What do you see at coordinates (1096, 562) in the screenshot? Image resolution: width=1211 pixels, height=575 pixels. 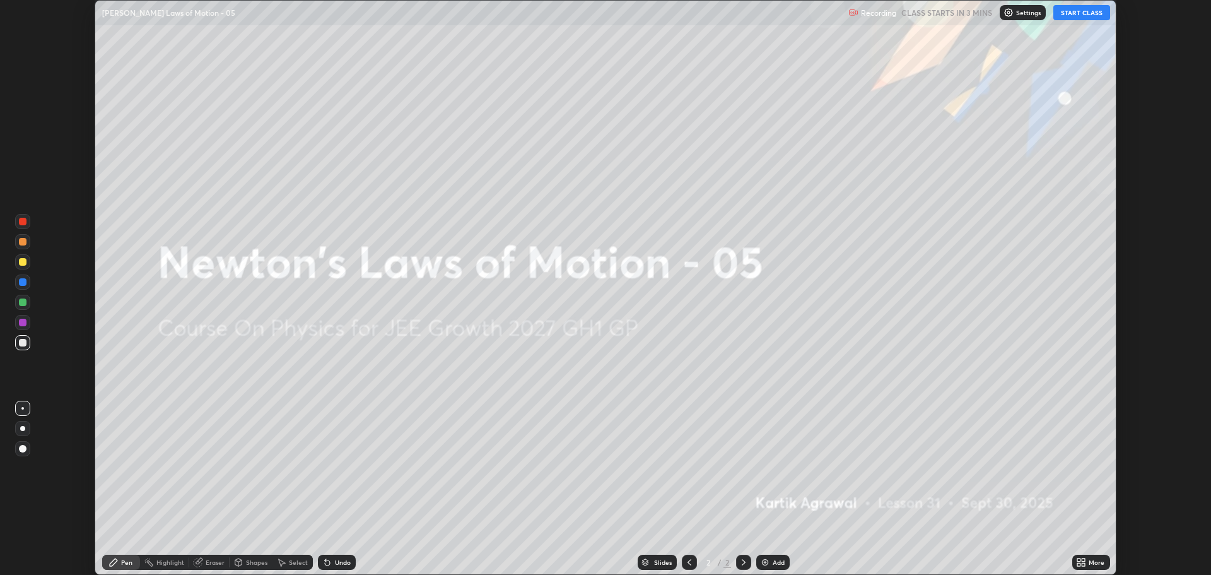 I see `div: More` at bounding box center [1096, 562].